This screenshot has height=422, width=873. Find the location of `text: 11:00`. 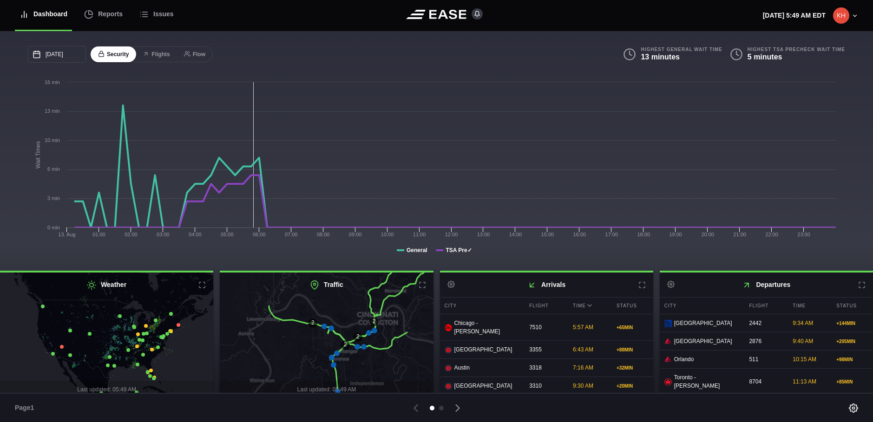

text: 11:00 is located at coordinates (419, 235).